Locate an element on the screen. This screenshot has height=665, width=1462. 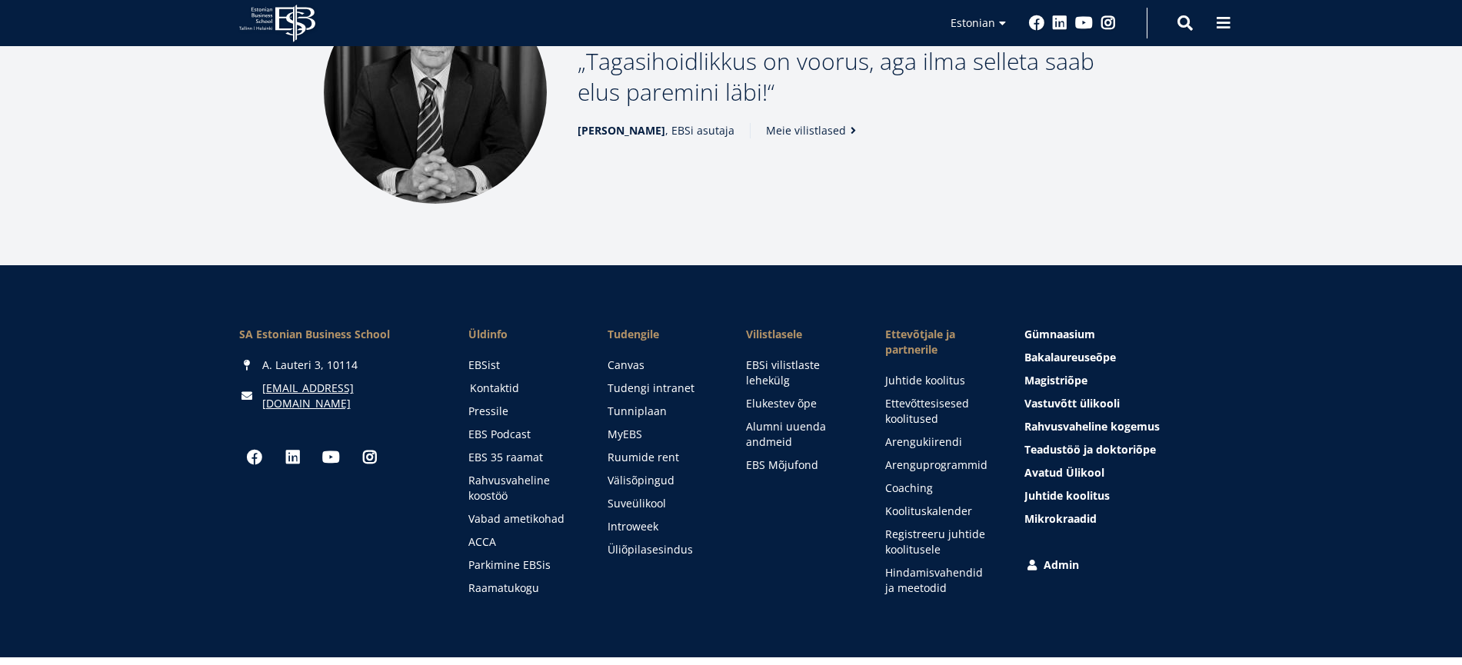
a: EBS Mõjufond is located at coordinates (800, 465).